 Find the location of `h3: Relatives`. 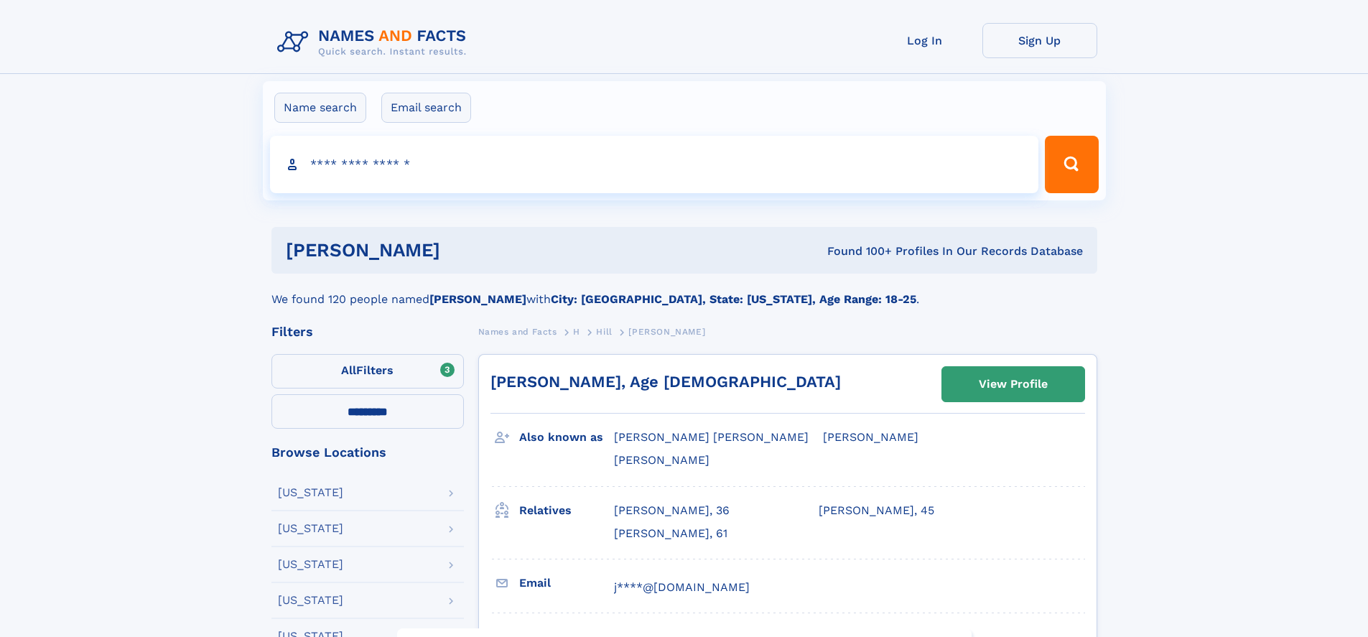

h3: Relatives is located at coordinates (567, 511).